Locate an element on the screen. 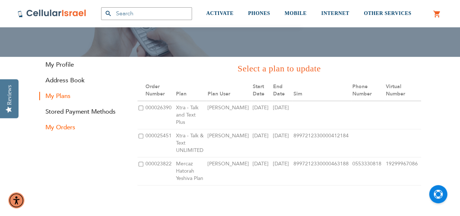  td: 000026390 is located at coordinates (160, 115).